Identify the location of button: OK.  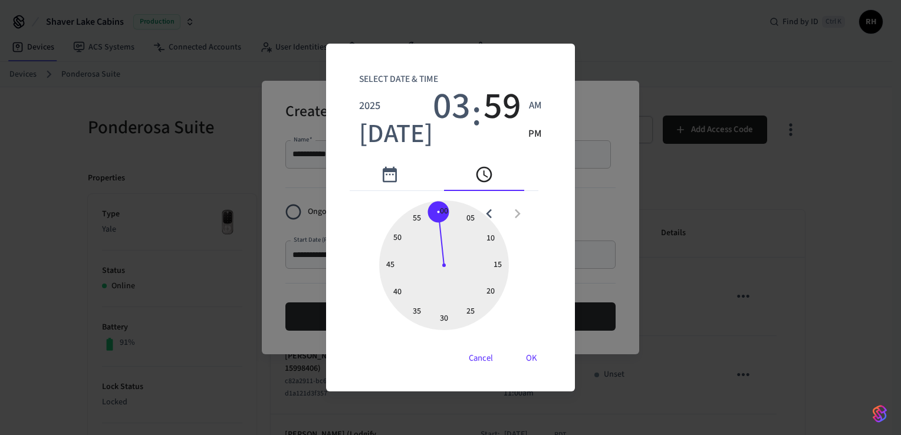
(531, 359).